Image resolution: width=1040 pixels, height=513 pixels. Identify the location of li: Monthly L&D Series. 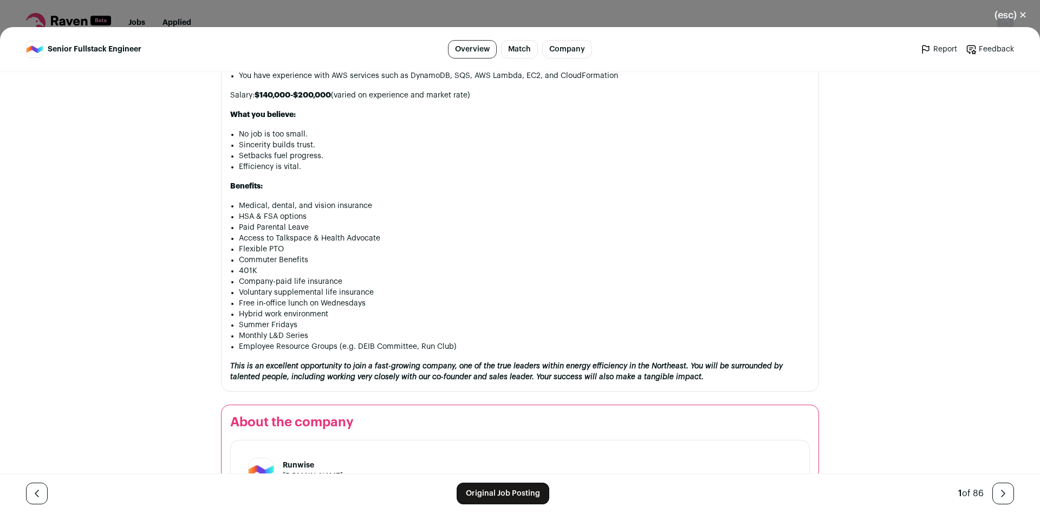
(525, 336).